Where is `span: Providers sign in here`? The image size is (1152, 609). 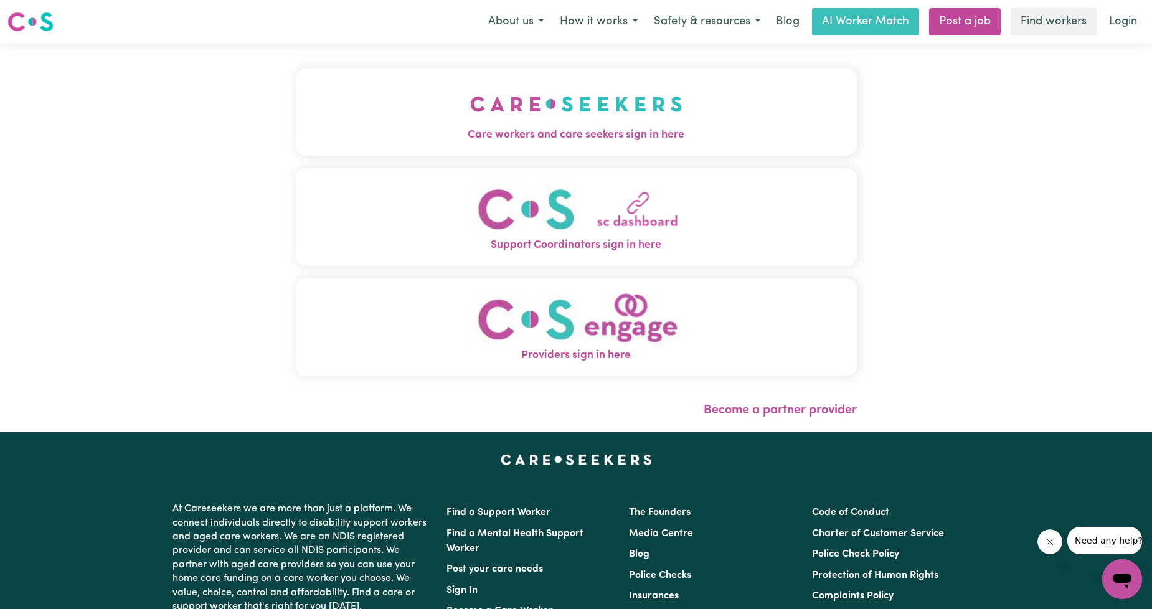
span: Providers sign in here is located at coordinates (576, 356).